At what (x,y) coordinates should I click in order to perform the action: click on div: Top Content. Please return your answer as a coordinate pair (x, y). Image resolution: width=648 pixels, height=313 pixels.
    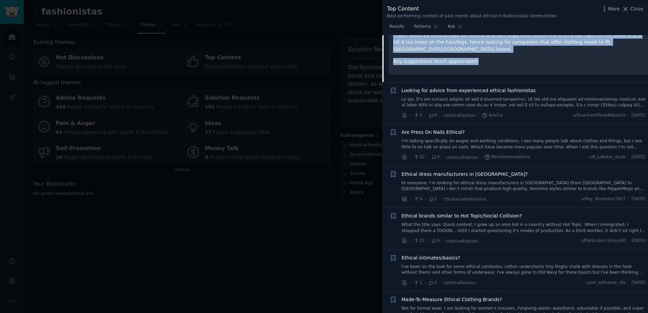
    Looking at the image, I should click on (471, 9).